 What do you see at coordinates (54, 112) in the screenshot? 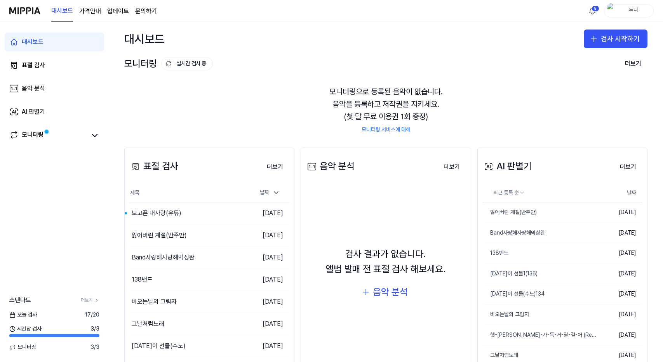
I see `a: AI 판별기` at bounding box center [54, 112].